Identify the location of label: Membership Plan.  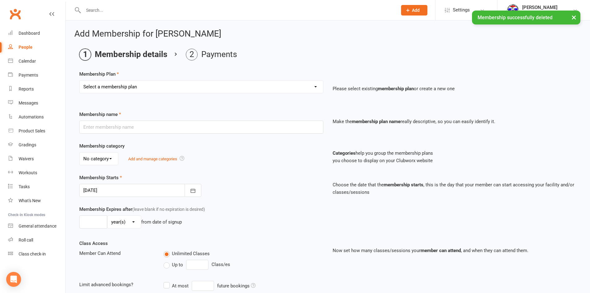
(99, 74).